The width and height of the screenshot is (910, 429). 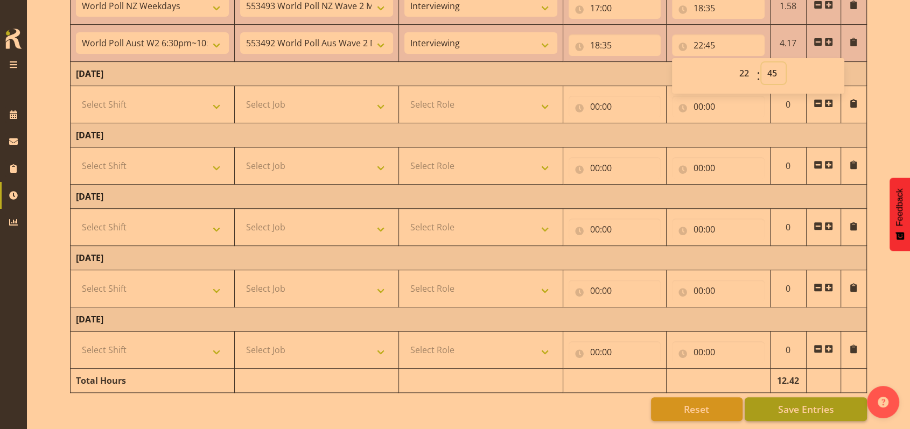 What do you see at coordinates (900, 207) in the screenshot?
I see `span: Feedback` at bounding box center [900, 207].